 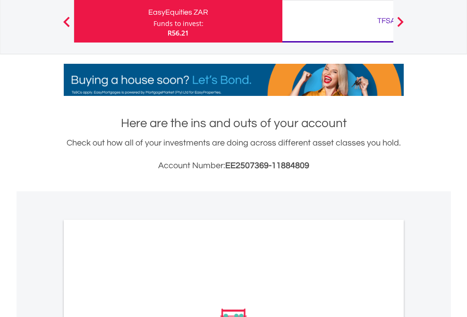 What do you see at coordinates (400, 26) in the screenshot?
I see `button: Next` at bounding box center [400, 26].